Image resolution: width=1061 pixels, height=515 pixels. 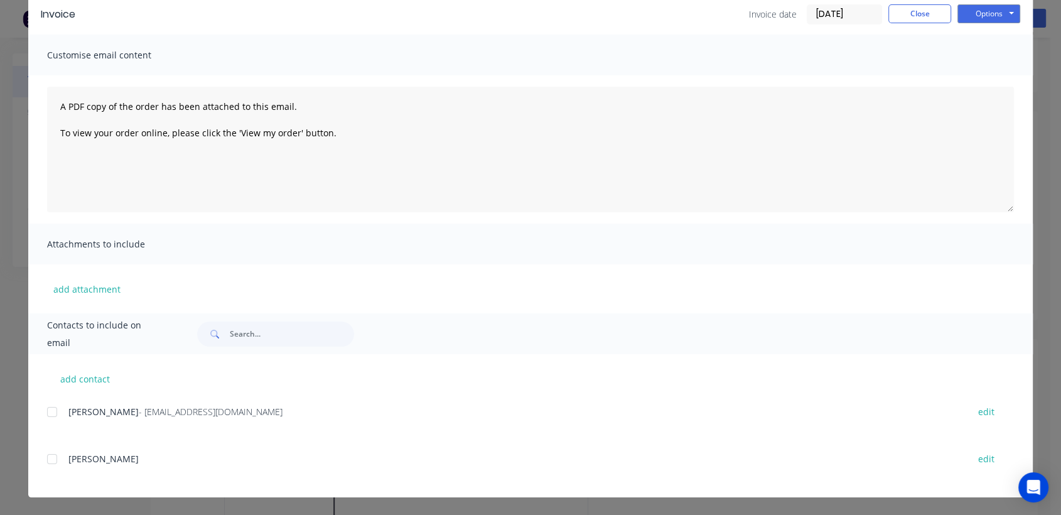 I want to click on textarea: A PDF copy of the order has been attached to this email. To view your order online, please click ..., so click(x=530, y=149).